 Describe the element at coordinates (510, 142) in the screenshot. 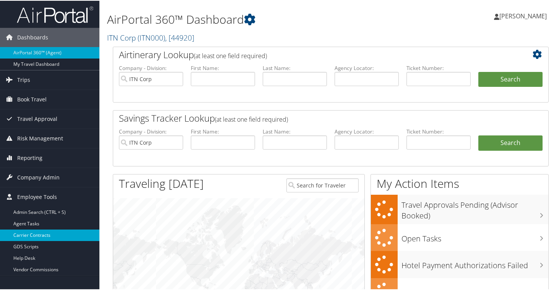

I see `a: Search` at that location.